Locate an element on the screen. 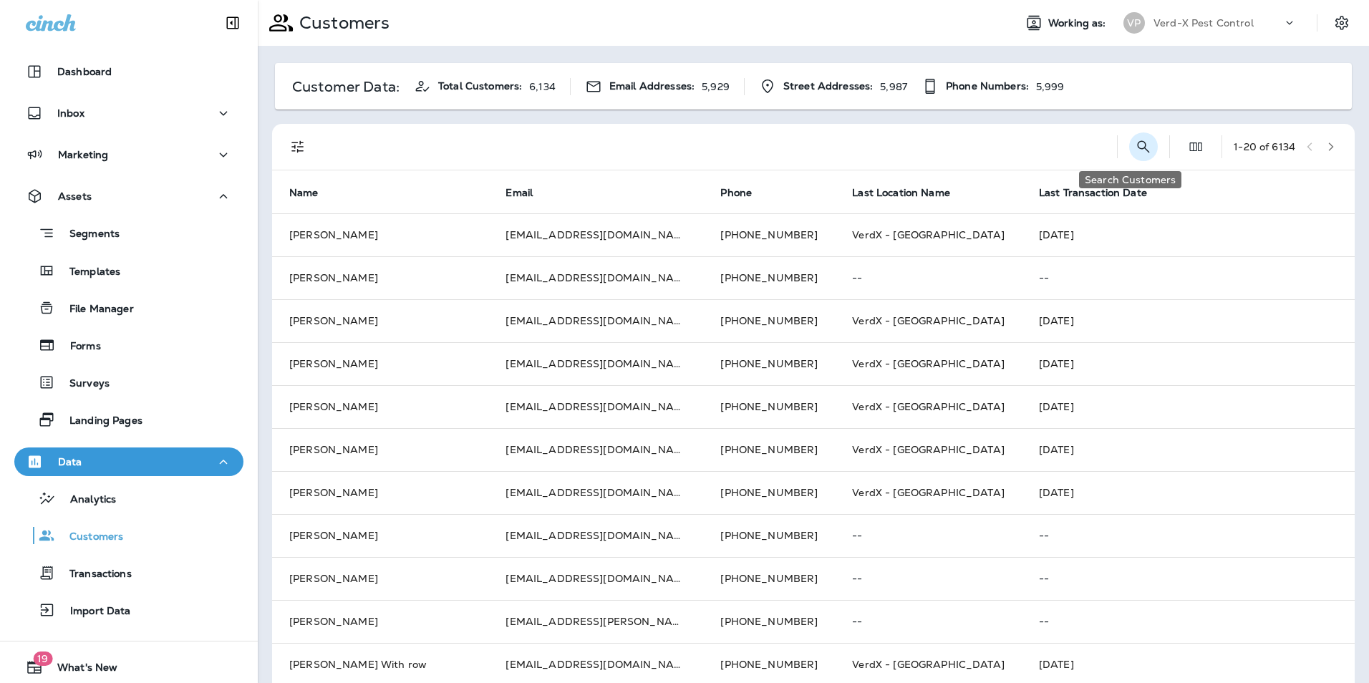  button: Landing Pages is located at coordinates (129, 420).